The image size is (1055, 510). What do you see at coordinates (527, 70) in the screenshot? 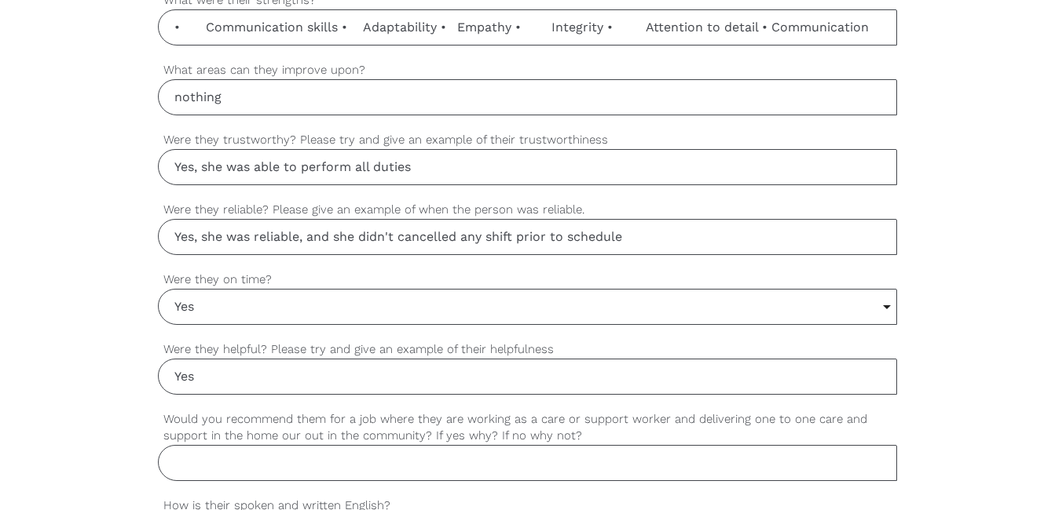
I see `label: What areas can they improve upon?` at bounding box center [527, 70].